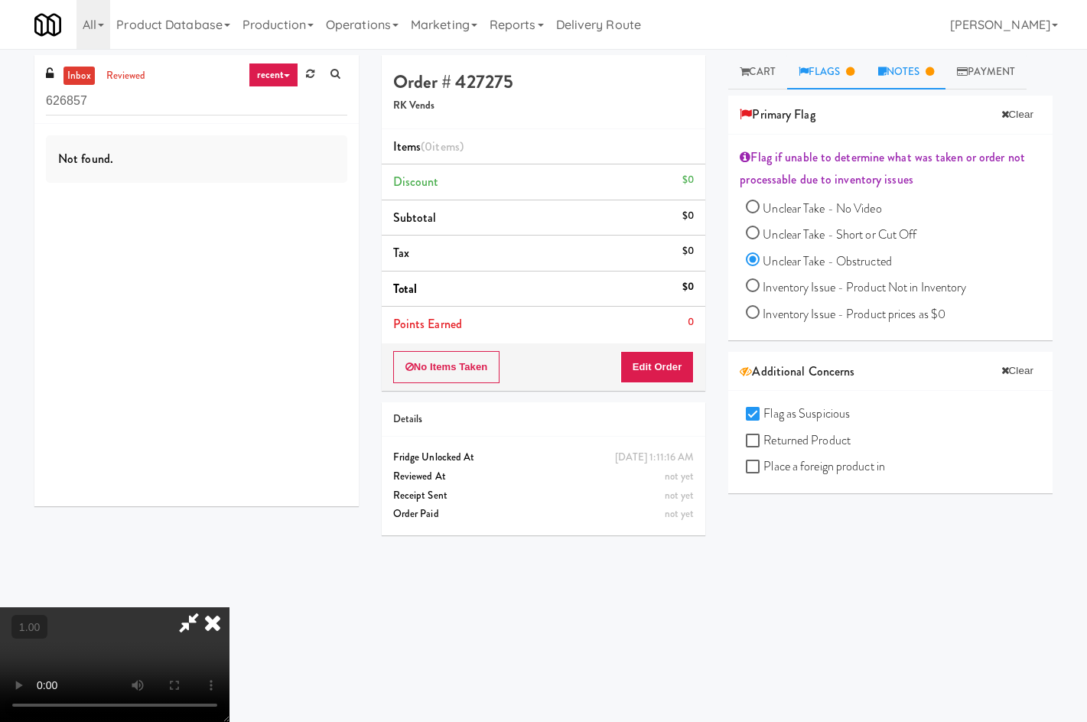 Image resolution: width=1087 pixels, height=722 pixels. I want to click on h5: RK Vends, so click(544, 106).